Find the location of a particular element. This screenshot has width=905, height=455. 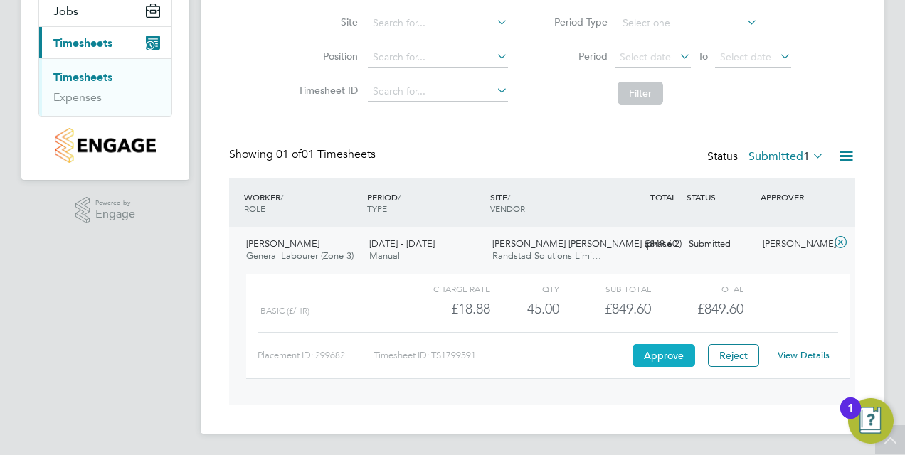

span: To is located at coordinates (703, 56).